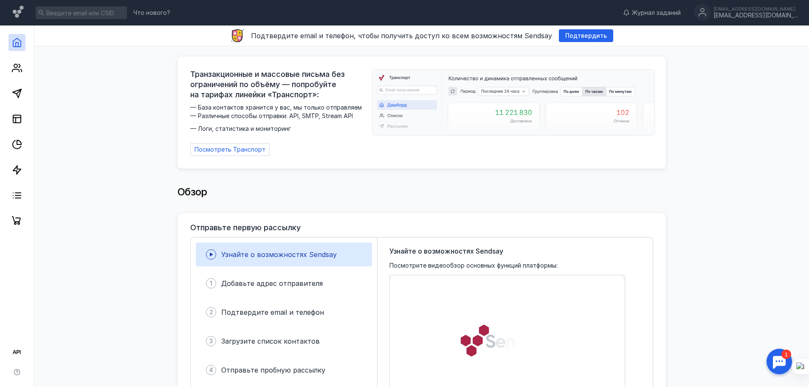 The image size is (809, 387). I want to click on h3: Отправьте первую рассылку, so click(245, 228).